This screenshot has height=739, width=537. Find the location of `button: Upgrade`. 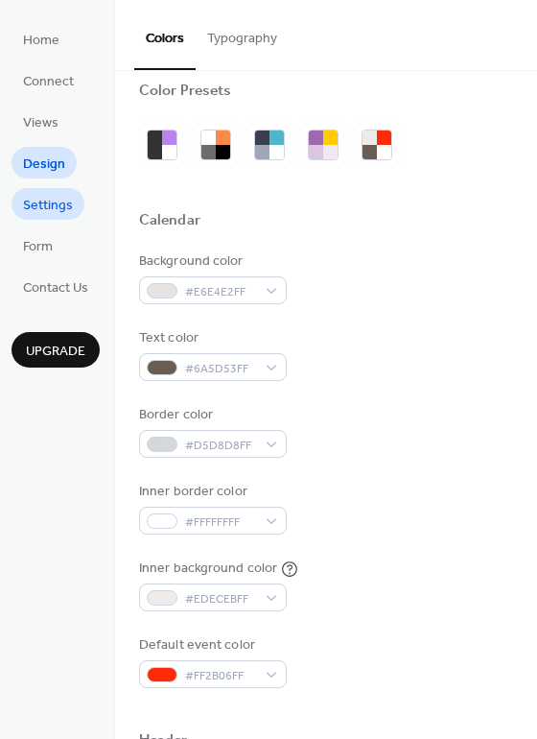

button: Upgrade is located at coordinates (56, 349).